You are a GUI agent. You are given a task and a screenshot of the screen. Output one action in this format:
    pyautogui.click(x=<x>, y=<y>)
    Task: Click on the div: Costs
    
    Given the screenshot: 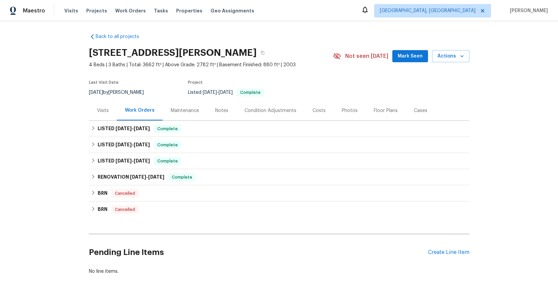 What is the action you would take?
    pyautogui.click(x=319, y=111)
    